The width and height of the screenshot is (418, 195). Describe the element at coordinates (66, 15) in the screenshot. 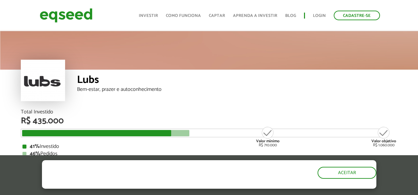

I see `img: EqSeed` at that location.